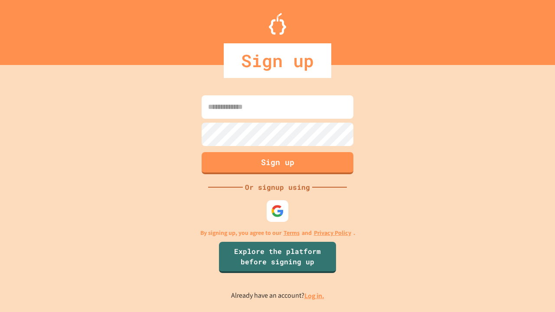  What do you see at coordinates (277, 163) in the screenshot?
I see `button: Sign up` at bounding box center [277, 163].